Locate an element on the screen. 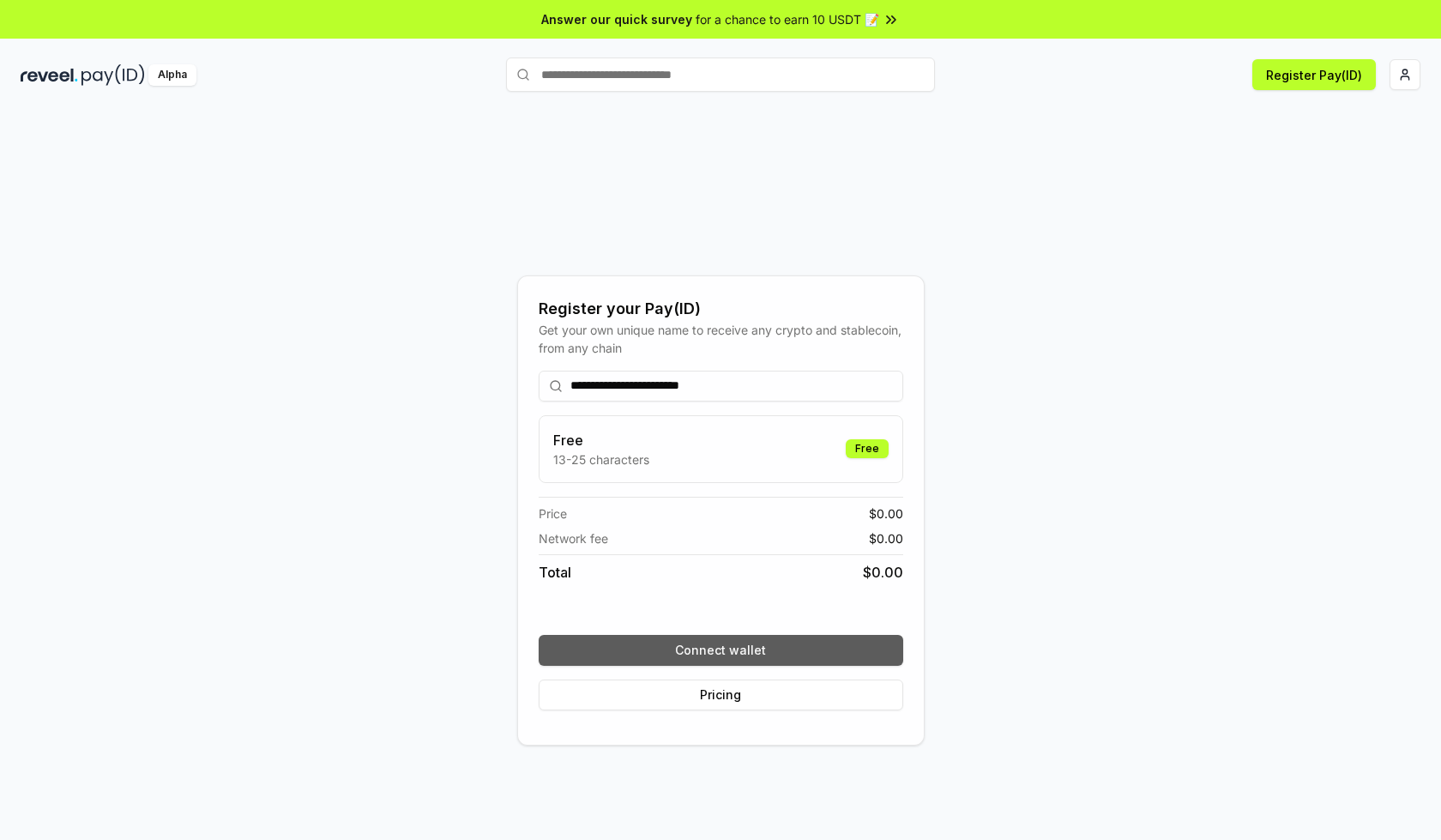 The height and width of the screenshot is (840, 1441). span: Answer our quick survey is located at coordinates (616, 19).